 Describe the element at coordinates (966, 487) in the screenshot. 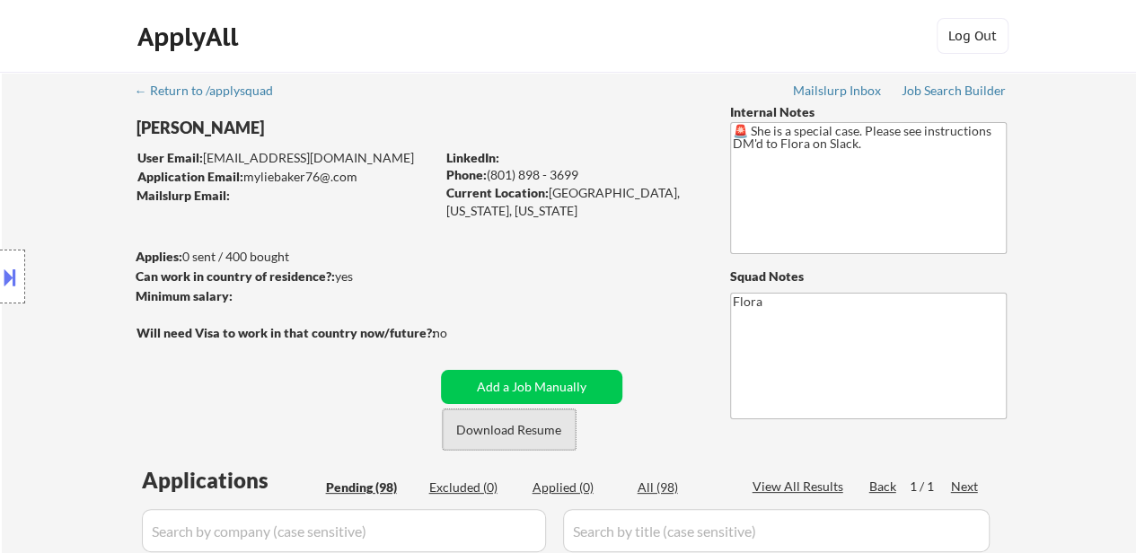

I see `div: Next` at that location.